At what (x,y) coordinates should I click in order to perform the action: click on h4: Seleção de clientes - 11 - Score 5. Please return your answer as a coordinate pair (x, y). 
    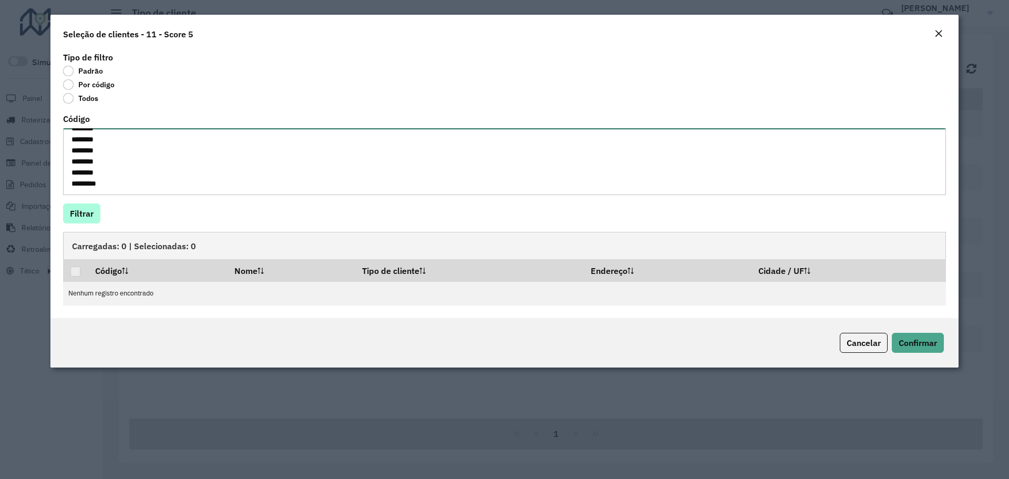
    Looking at the image, I should click on (128, 34).